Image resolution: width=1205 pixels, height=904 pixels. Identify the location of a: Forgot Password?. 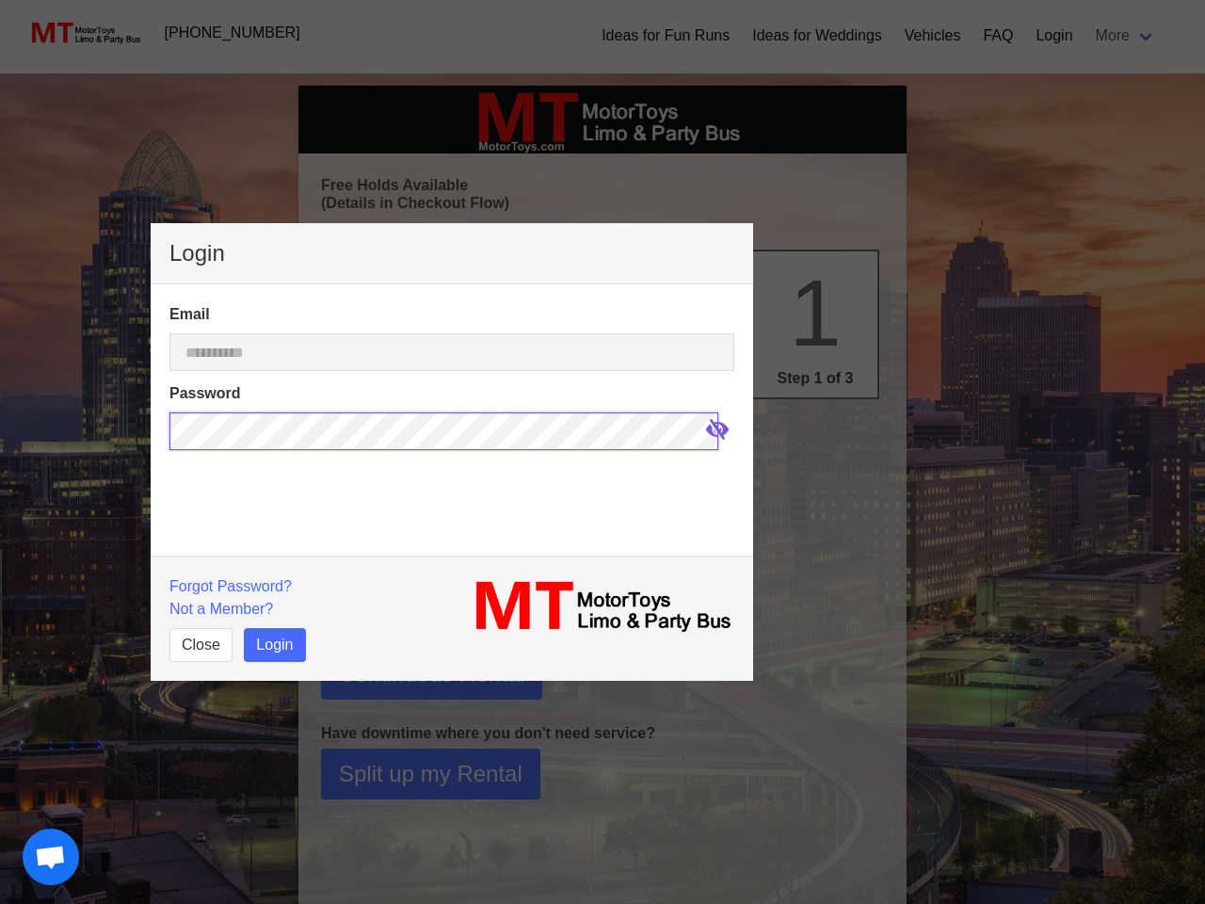
(231, 586).